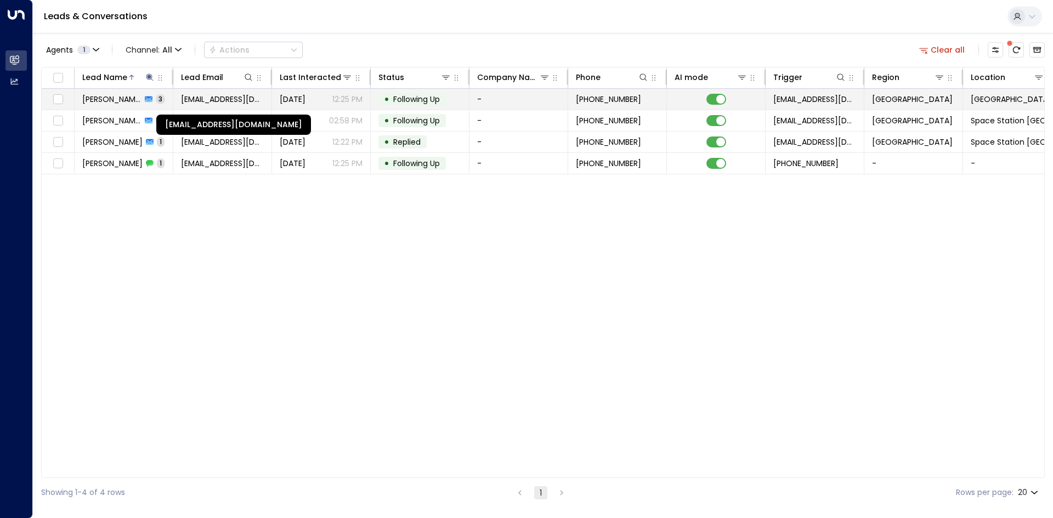 This screenshot has width=1053, height=518. What do you see at coordinates (160, 99) in the screenshot?
I see `span: 3` at bounding box center [160, 99].